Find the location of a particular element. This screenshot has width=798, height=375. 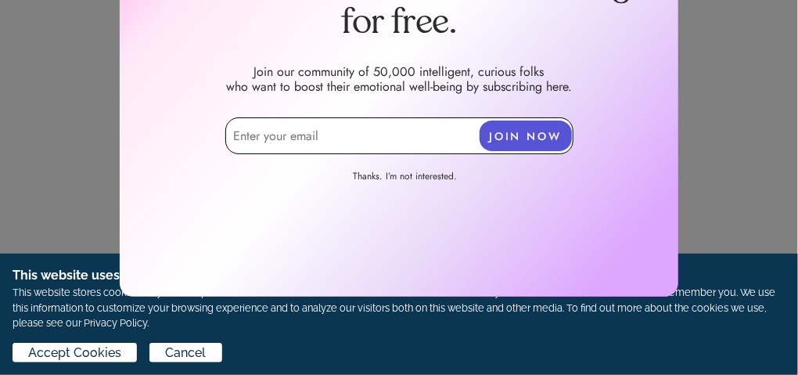

span: Cancel is located at coordinates (186, 353).